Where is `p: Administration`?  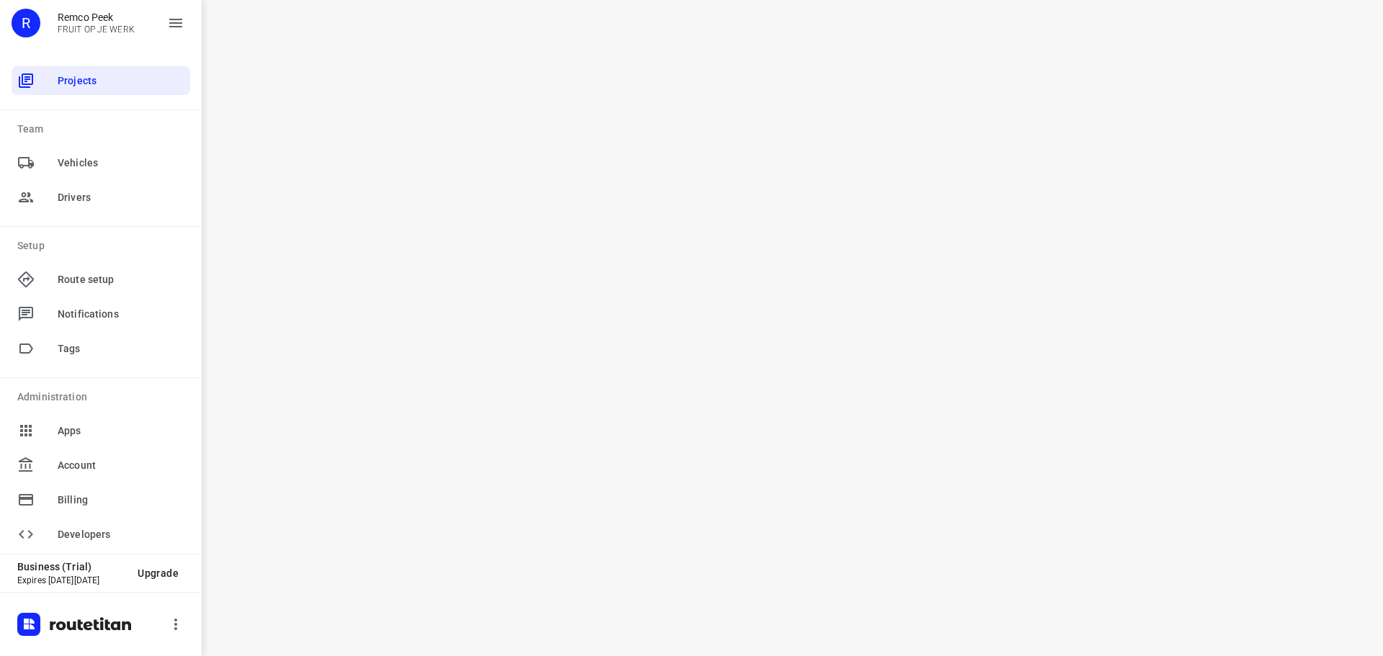 p: Administration is located at coordinates (104, 397).